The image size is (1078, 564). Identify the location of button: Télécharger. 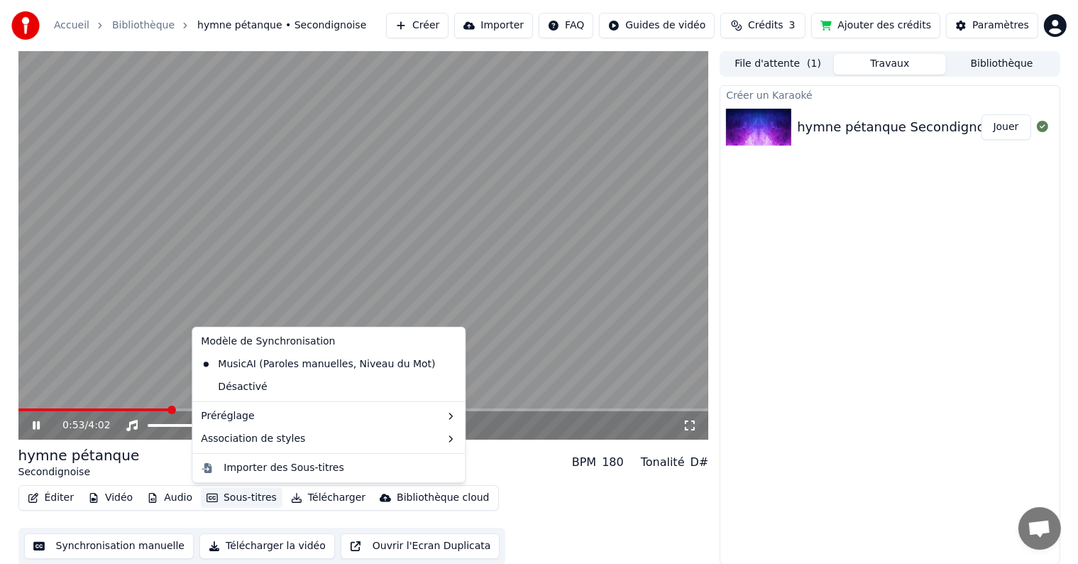
(328, 498).